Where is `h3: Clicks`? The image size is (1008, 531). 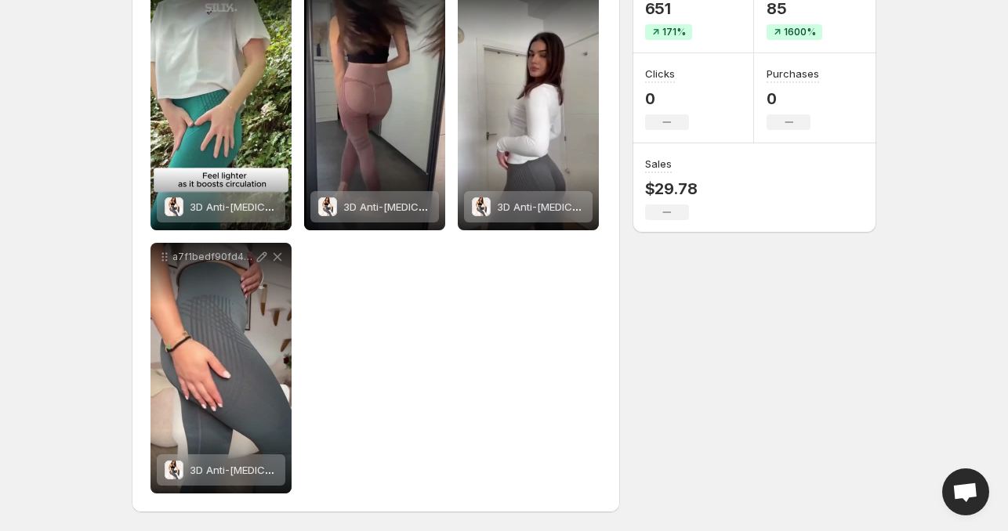 h3: Clicks is located at coordinates (660, 74).